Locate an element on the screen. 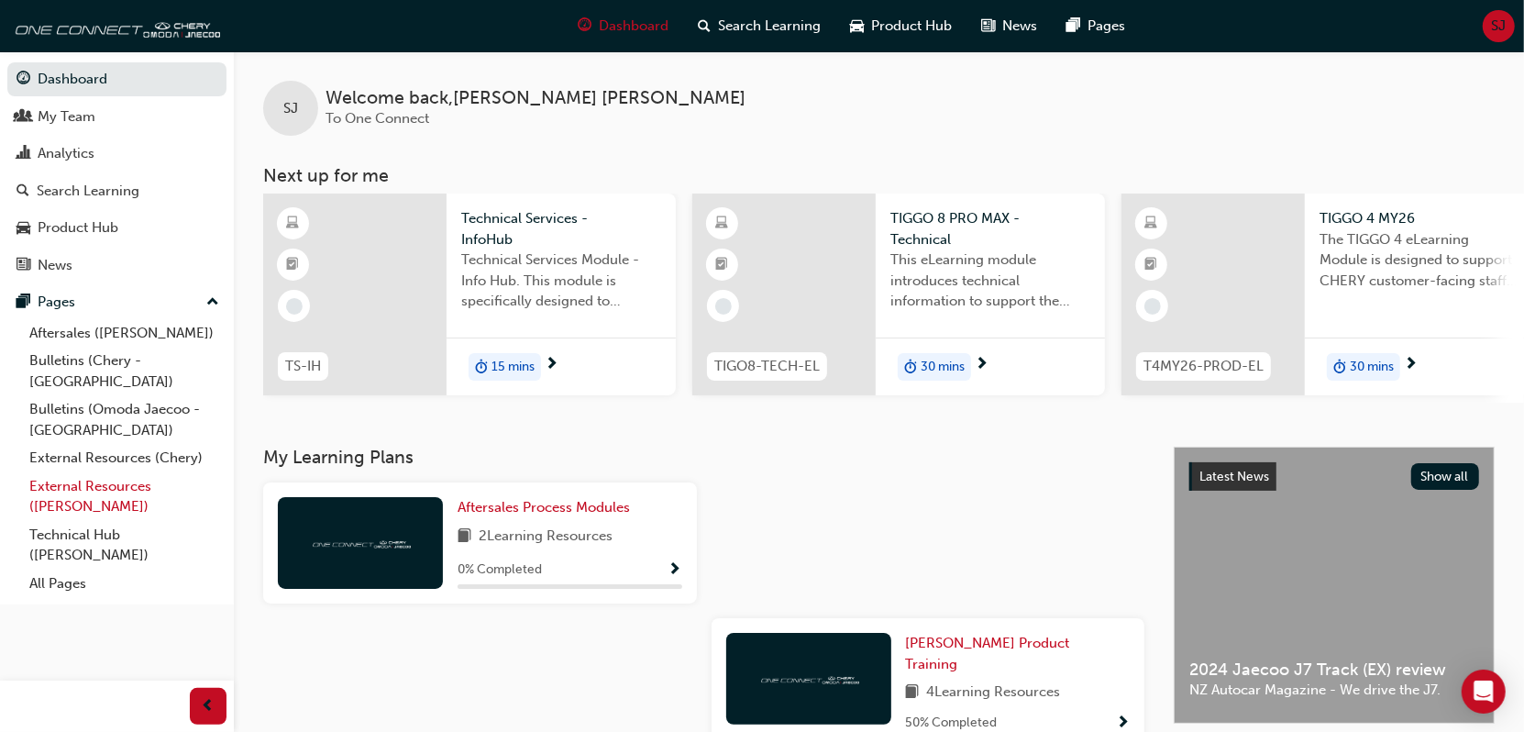 Image resolution: width=1524 pixels, height=732 pixels. h3: Next up for me is located at coordinates (879, 175).